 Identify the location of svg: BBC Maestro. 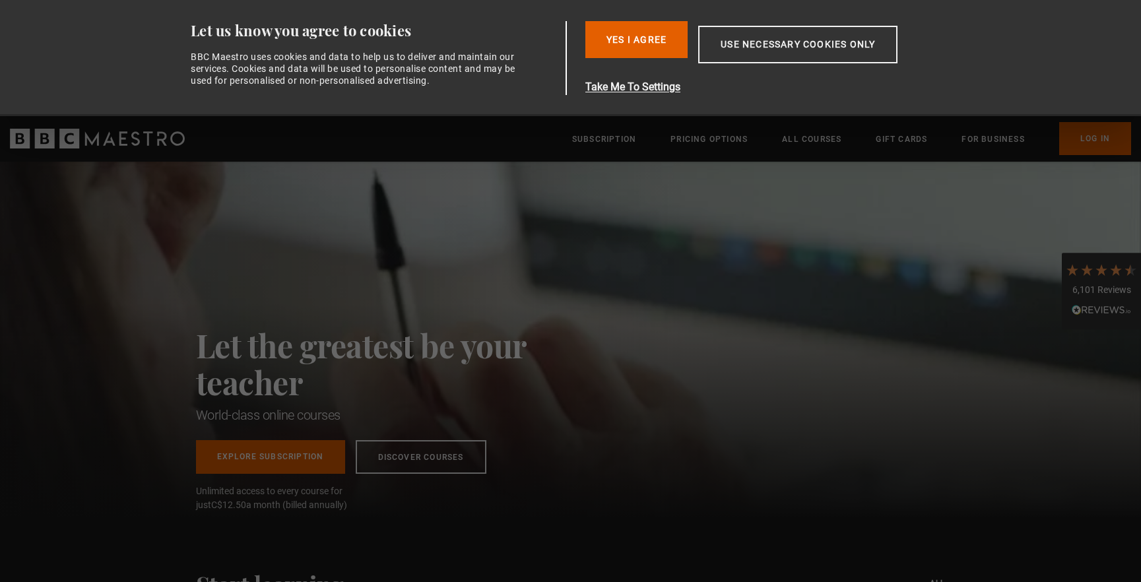
(97, 139).